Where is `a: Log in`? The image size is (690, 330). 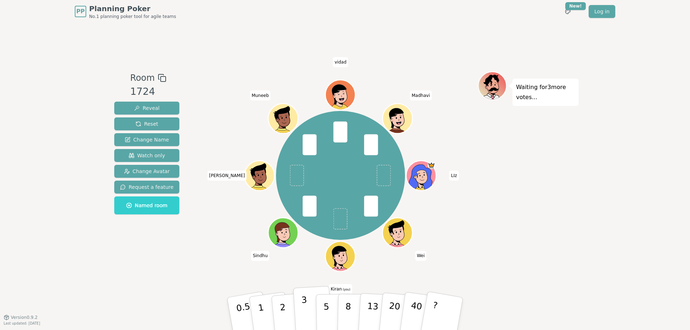 a: Log in is located at coordinates (602, 12).